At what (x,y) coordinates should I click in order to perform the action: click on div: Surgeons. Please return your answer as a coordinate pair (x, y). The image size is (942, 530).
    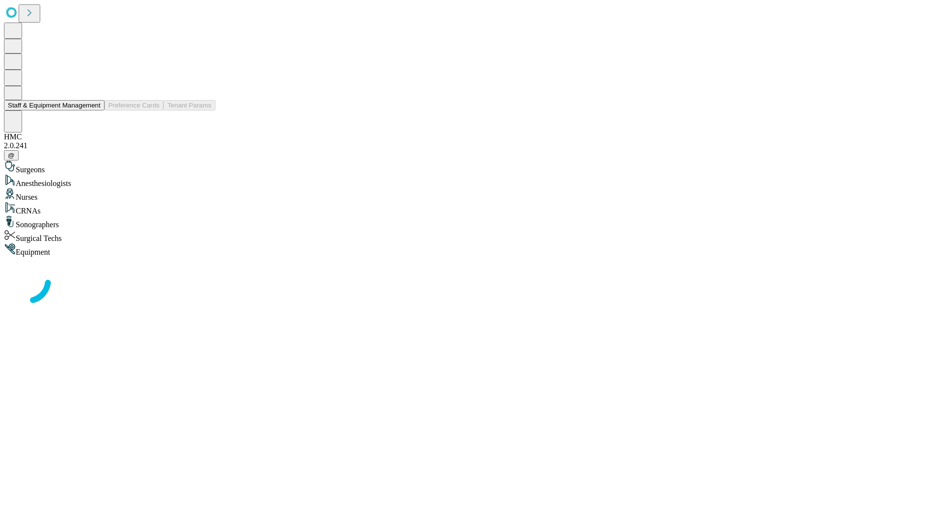
    Looking at the image, I should click on (471, 167).